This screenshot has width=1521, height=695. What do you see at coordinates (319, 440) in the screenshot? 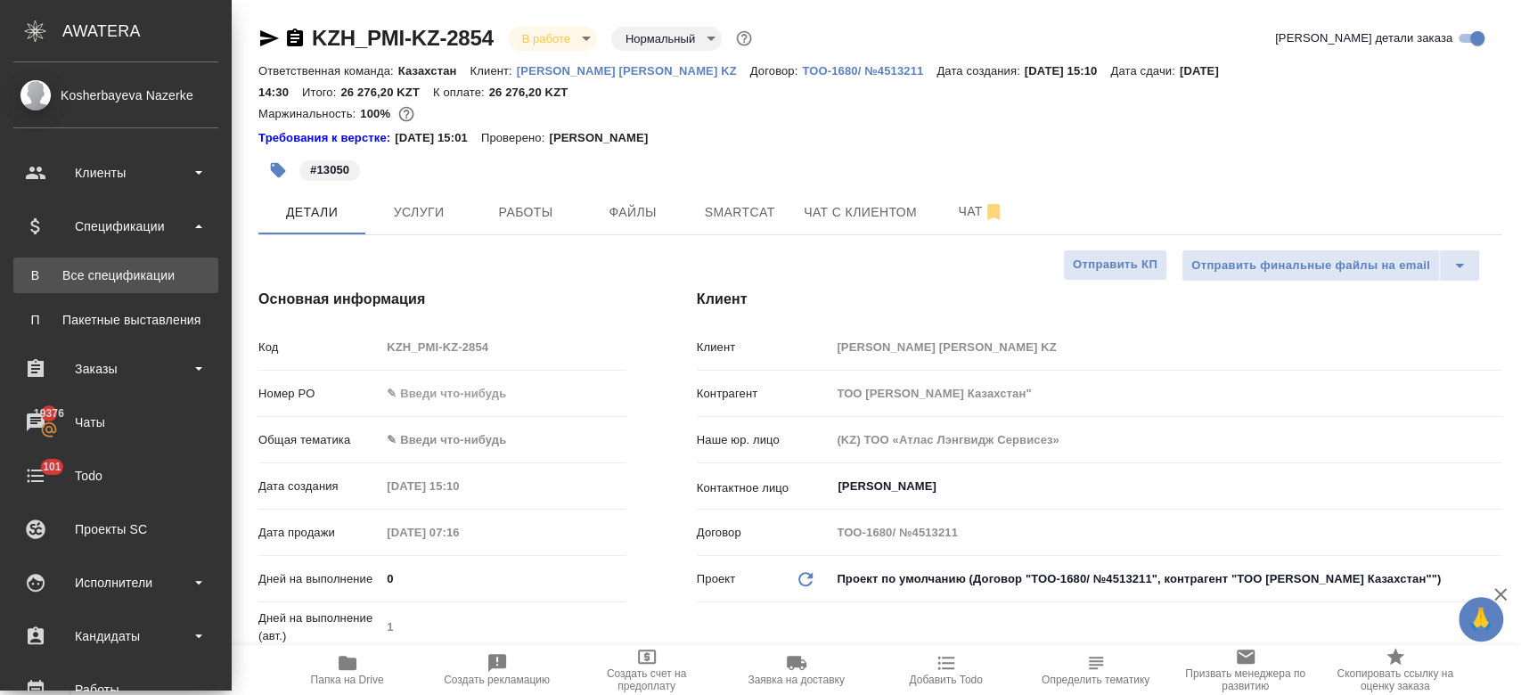
I see `p: Общая тематика` at bounding box center [319, 440].